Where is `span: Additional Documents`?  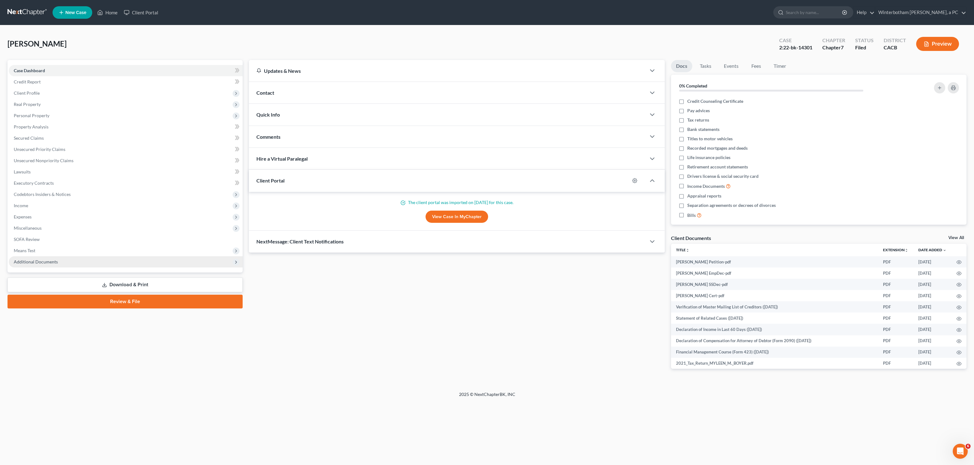 span: Additional Documents is located at coordinates (36, 262).